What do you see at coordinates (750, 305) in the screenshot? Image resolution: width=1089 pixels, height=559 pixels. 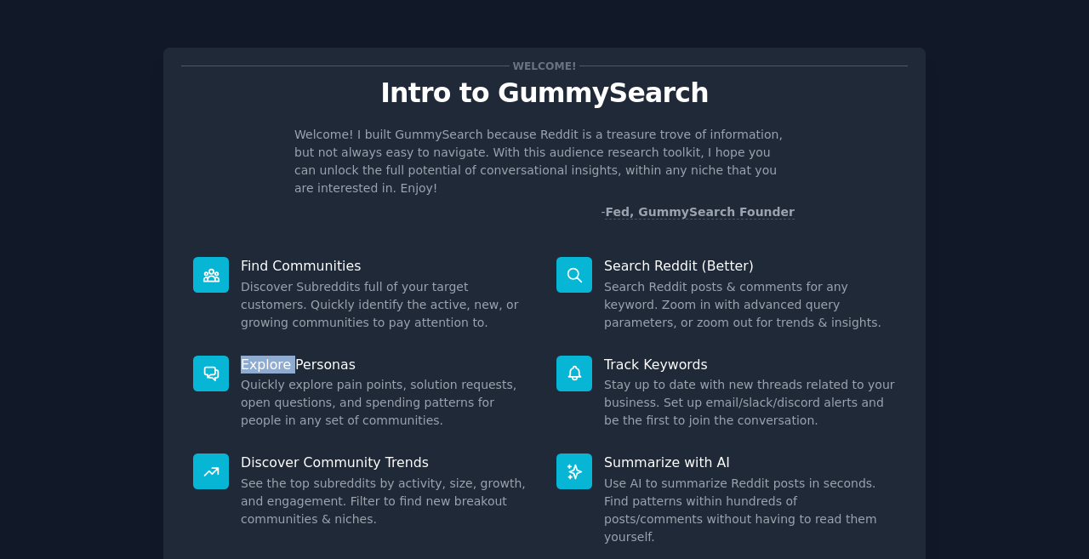 I see `dd: Search Reddit posts & comments for any keyword. Zoom in with advanced query parameters, or zoom o...` at bounding box center [750, 305].